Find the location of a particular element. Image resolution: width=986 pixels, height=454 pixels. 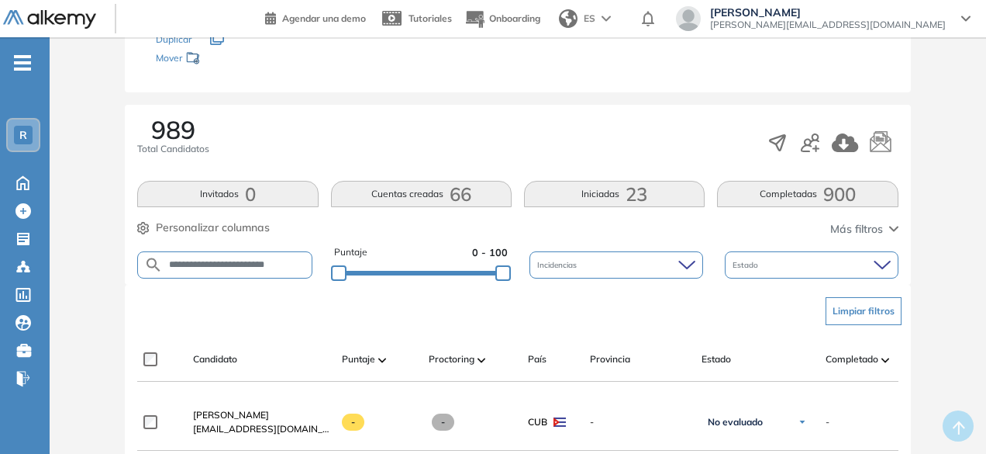

div: Mover is located at coordinates (233, 59).